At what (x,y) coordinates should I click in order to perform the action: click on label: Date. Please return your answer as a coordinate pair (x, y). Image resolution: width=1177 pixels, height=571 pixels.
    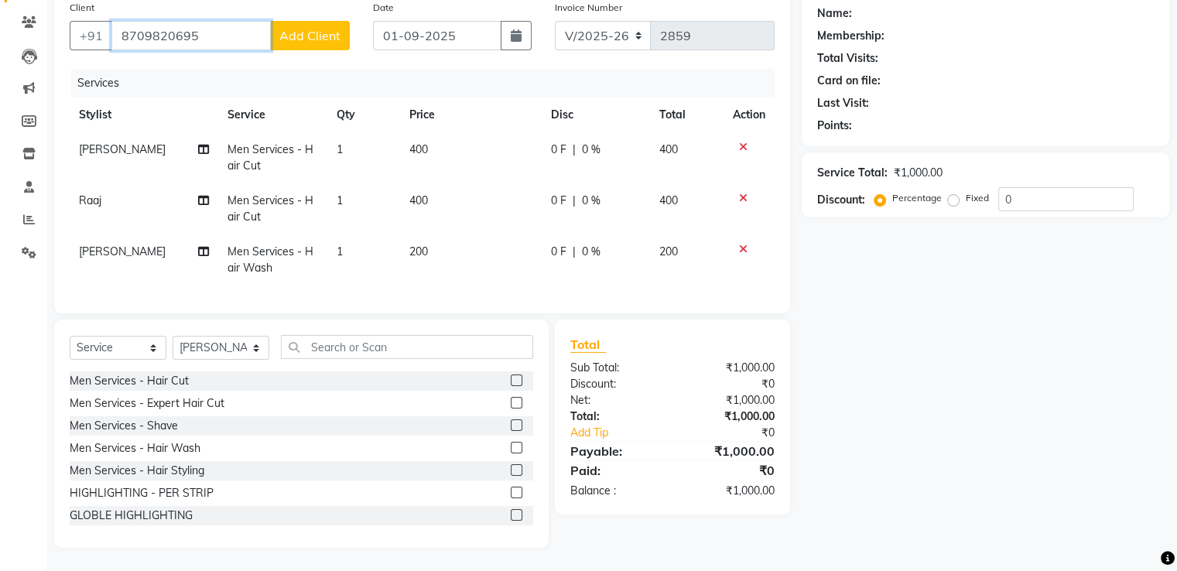
    Looking at the image, I should click on (383, 8).